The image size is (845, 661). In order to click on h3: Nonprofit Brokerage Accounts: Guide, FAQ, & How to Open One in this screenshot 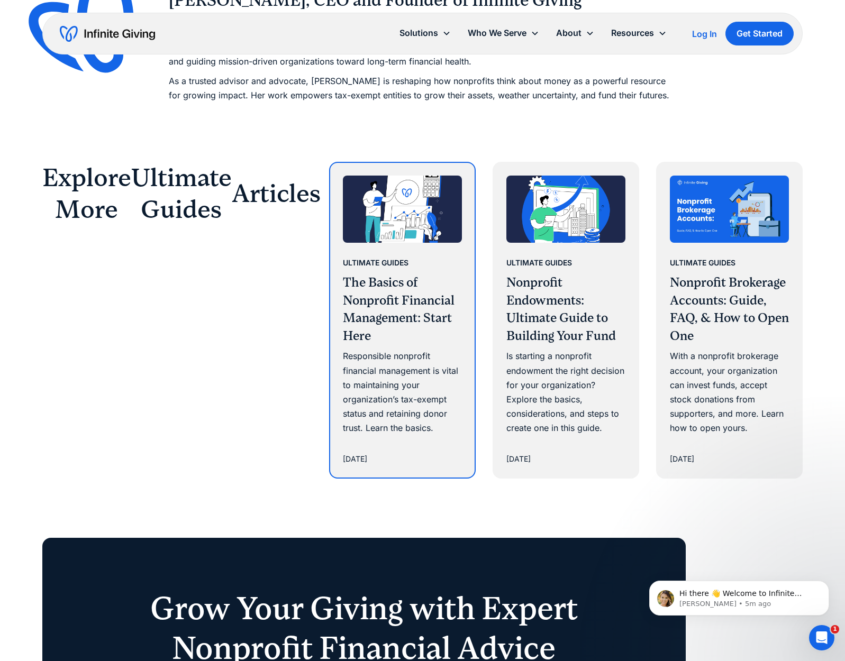, I will do `click(729, 310)`.